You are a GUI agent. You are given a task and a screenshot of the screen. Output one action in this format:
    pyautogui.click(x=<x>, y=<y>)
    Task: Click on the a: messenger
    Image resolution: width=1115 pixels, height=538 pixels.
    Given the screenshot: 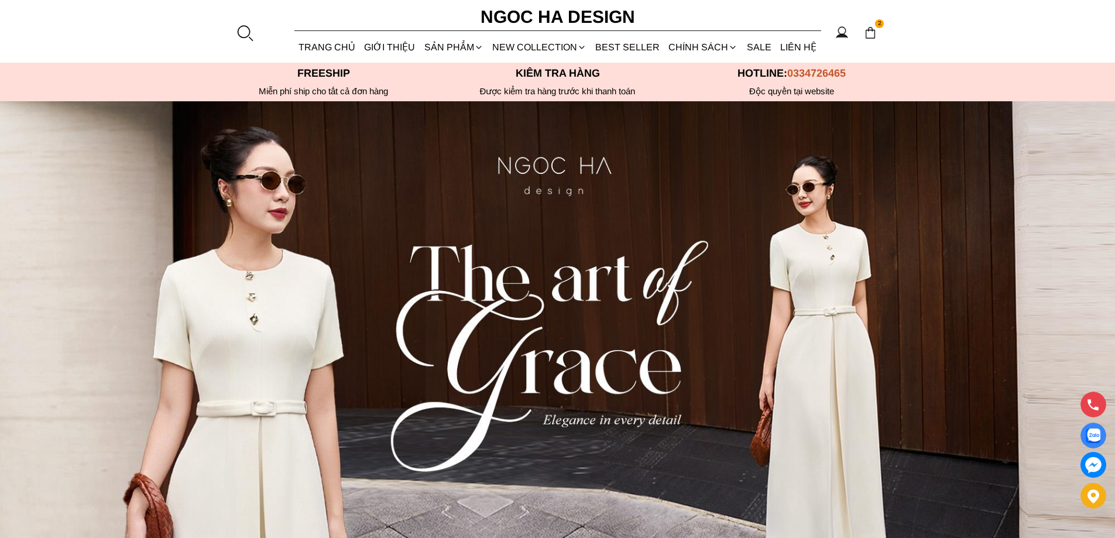 What is the action you would take?
    pyautogui.click(x=1093, y=465)
    